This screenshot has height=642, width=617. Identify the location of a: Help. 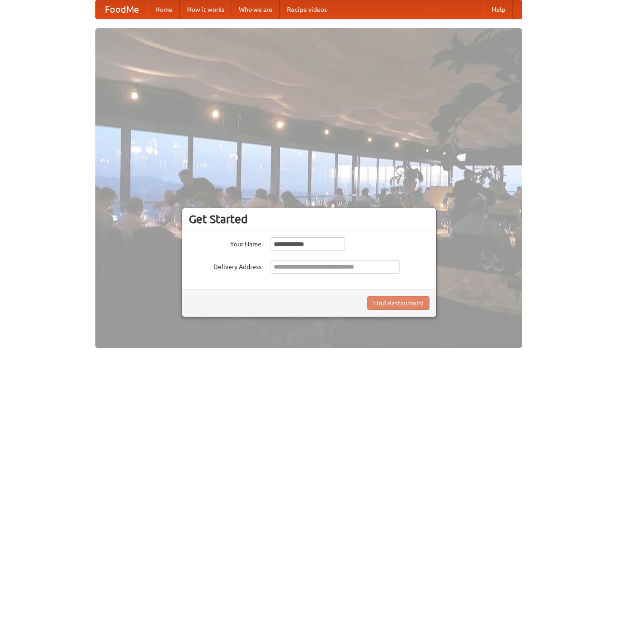
(499, 10).